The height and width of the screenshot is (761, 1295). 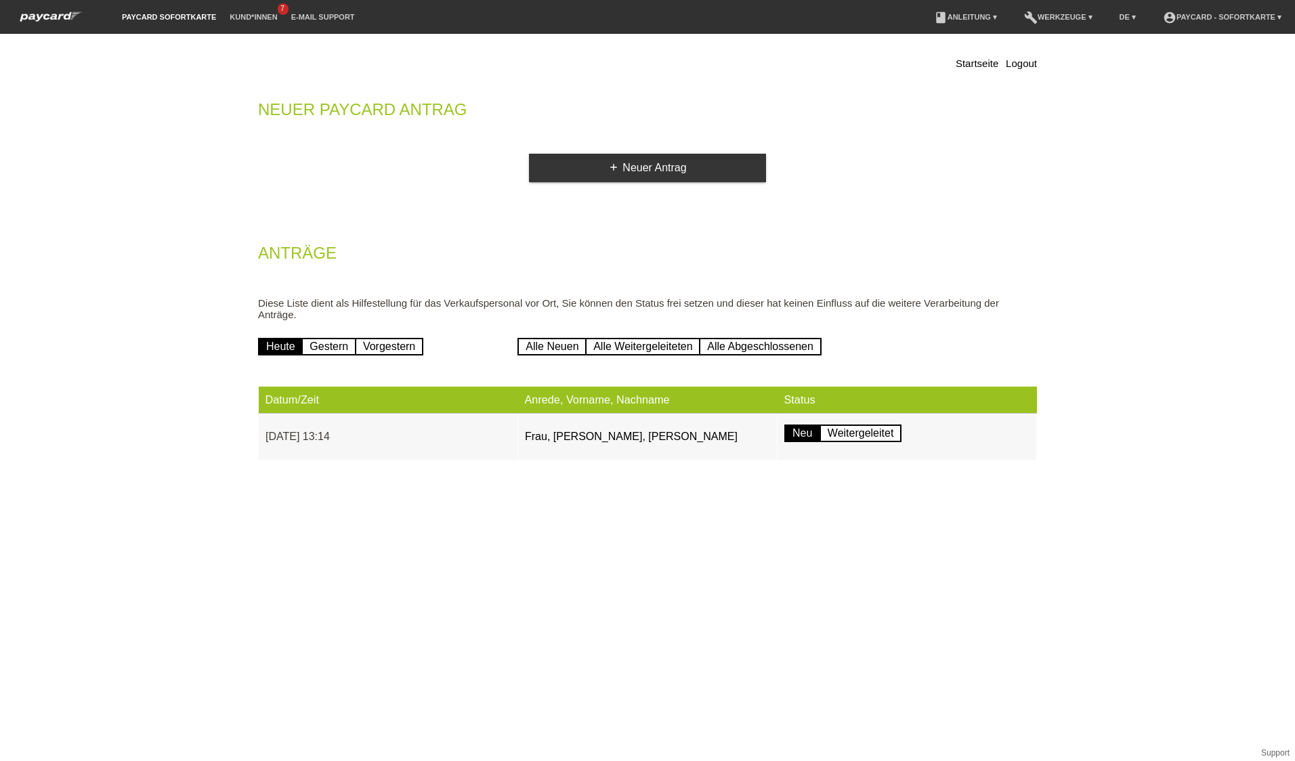 I want to click on a: Gestern, so click(x=329, y=347).